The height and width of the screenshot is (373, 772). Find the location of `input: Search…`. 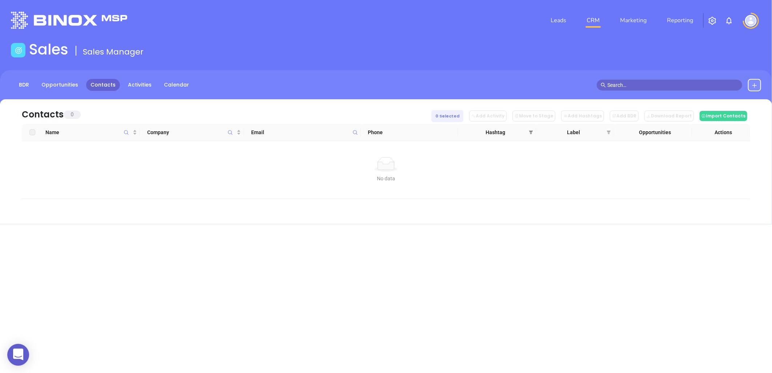

input: Search… is located at coordinates (673, 85).